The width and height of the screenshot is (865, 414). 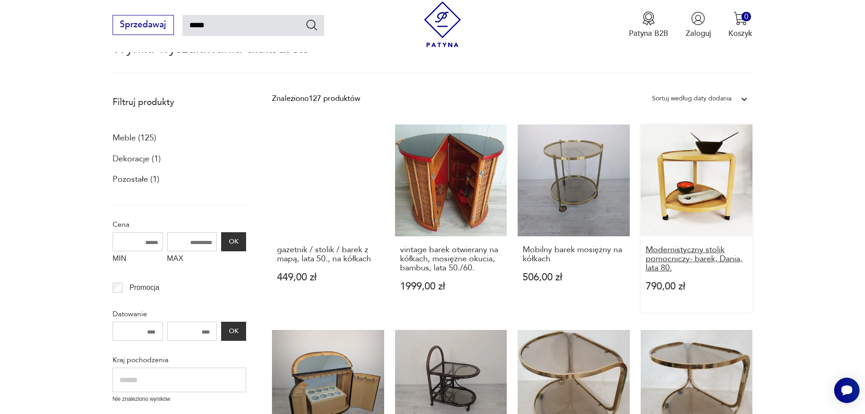 I want to click on h3: Mobilny barek mosiężny na kółkach, so click(x=574, y=254).